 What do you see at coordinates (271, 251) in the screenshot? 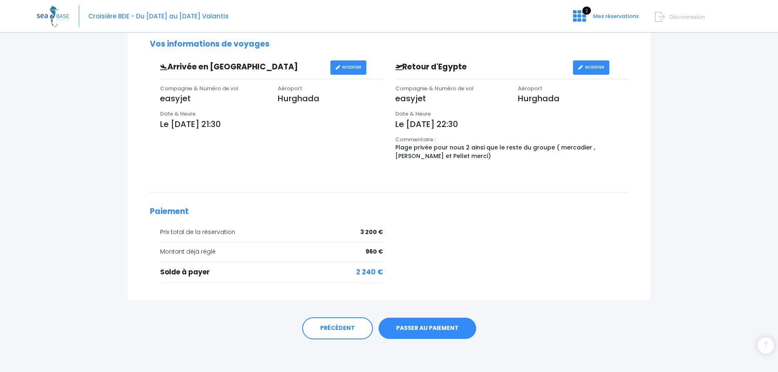
I see `div: Montant déjà réglé` at bounding box center [271, 251].